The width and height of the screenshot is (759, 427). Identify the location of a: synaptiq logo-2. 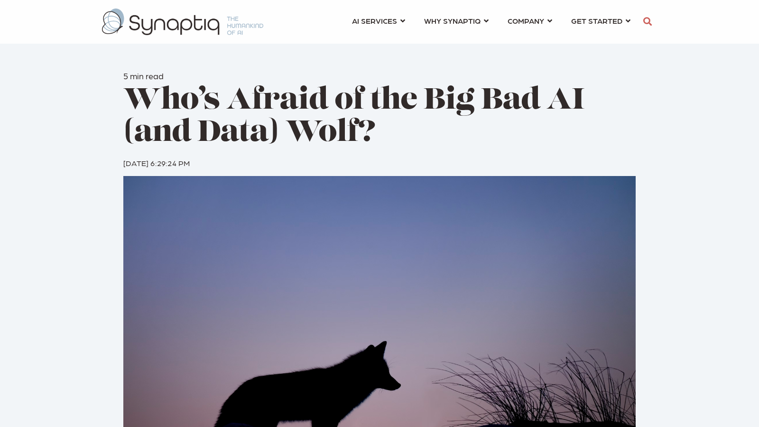
(183, 22).